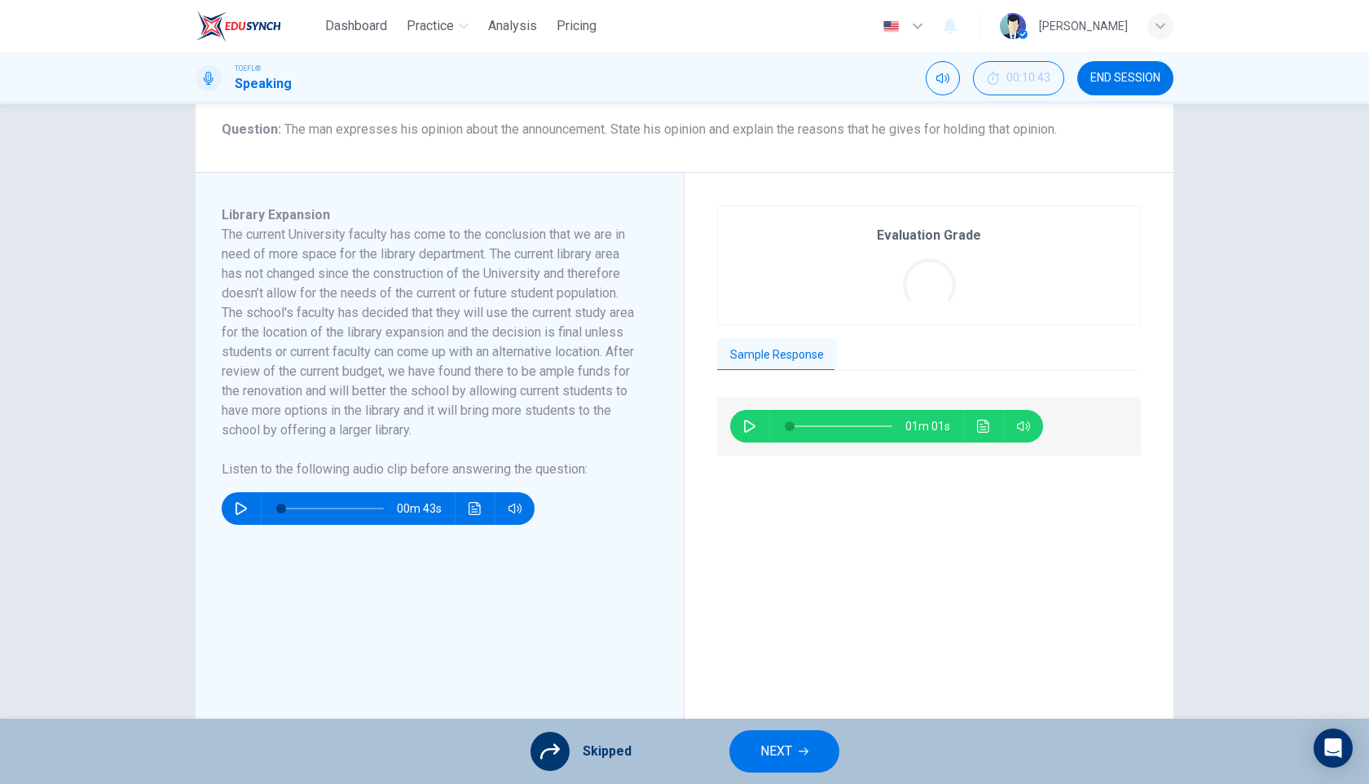  I want to click on div: Hide, so click(1019, 78).